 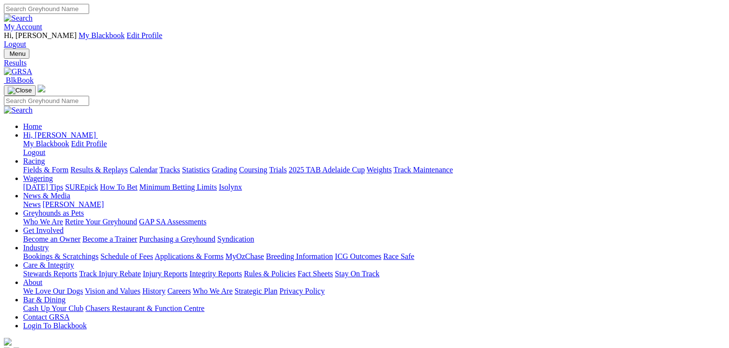 I want to click on a: How To Bet, so click(x=119, y=187).